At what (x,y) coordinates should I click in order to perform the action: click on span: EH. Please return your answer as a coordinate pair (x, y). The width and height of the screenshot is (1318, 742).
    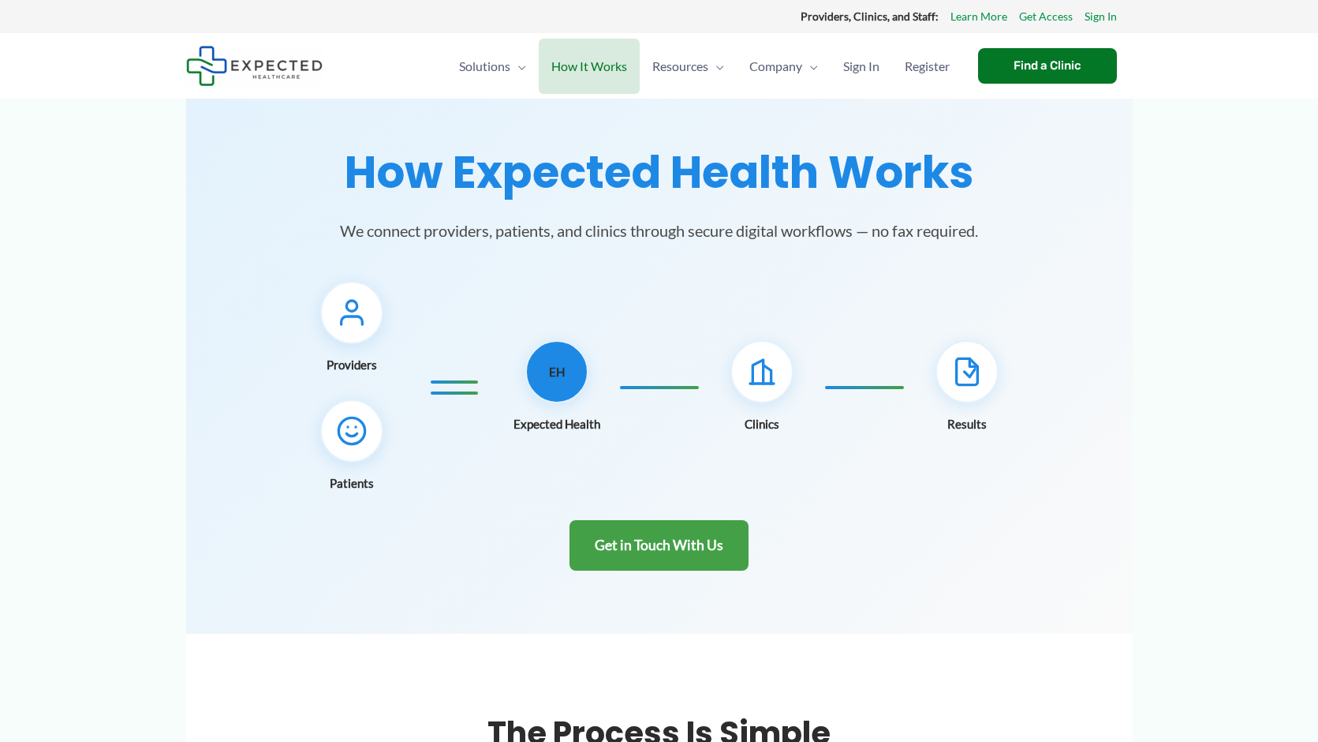
    Looking at the image, I should click on (557, 372).